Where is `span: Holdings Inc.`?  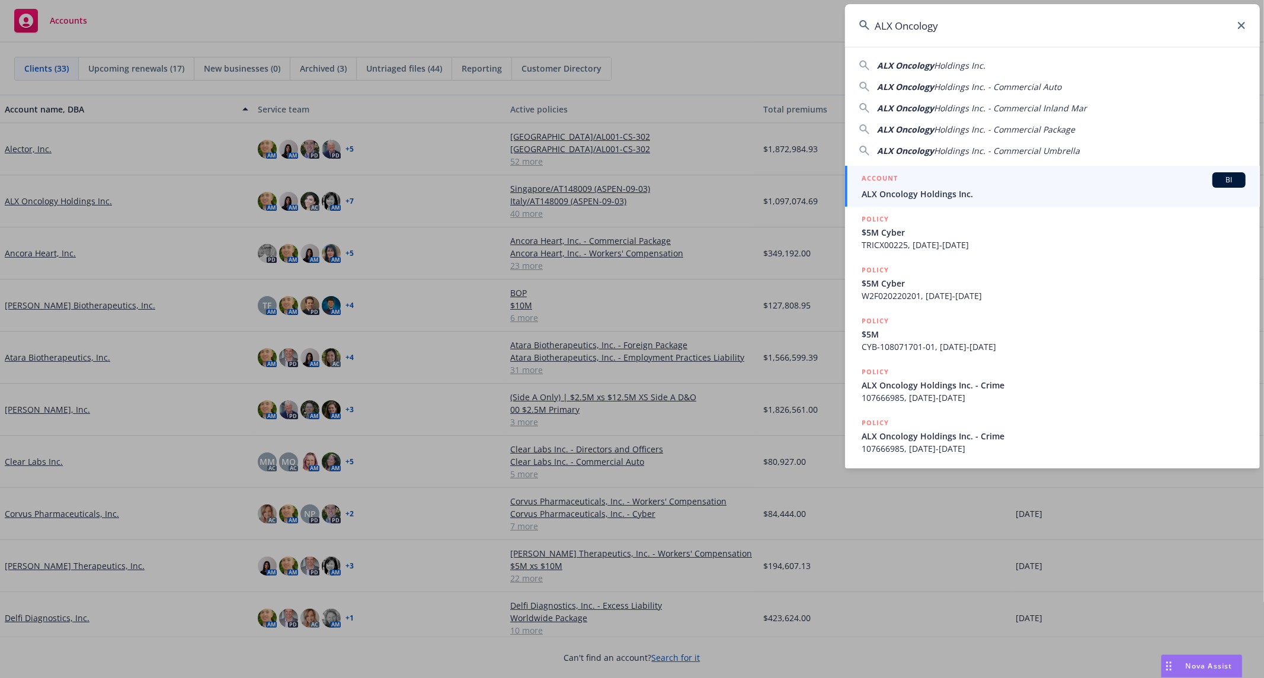 span: Holdings Inc. is located at coordinates (959, 65).